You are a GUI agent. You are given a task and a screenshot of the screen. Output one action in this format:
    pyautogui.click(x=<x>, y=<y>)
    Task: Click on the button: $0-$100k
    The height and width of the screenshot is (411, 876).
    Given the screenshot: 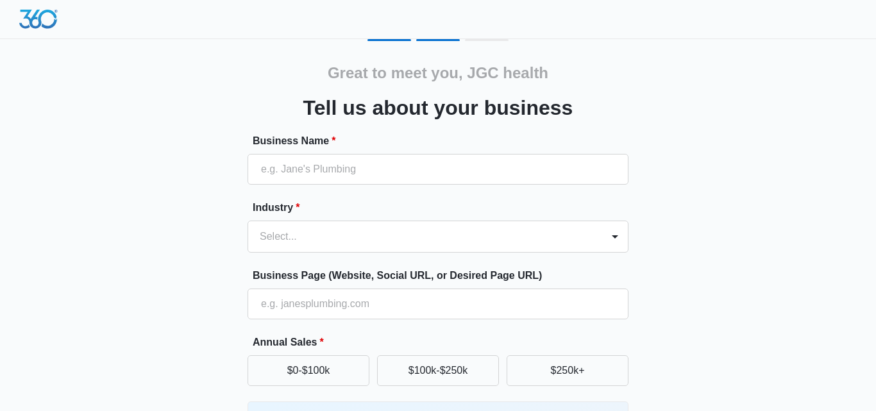 What is the action you would take?
    pyautogui.click(x=309, y=371)
    